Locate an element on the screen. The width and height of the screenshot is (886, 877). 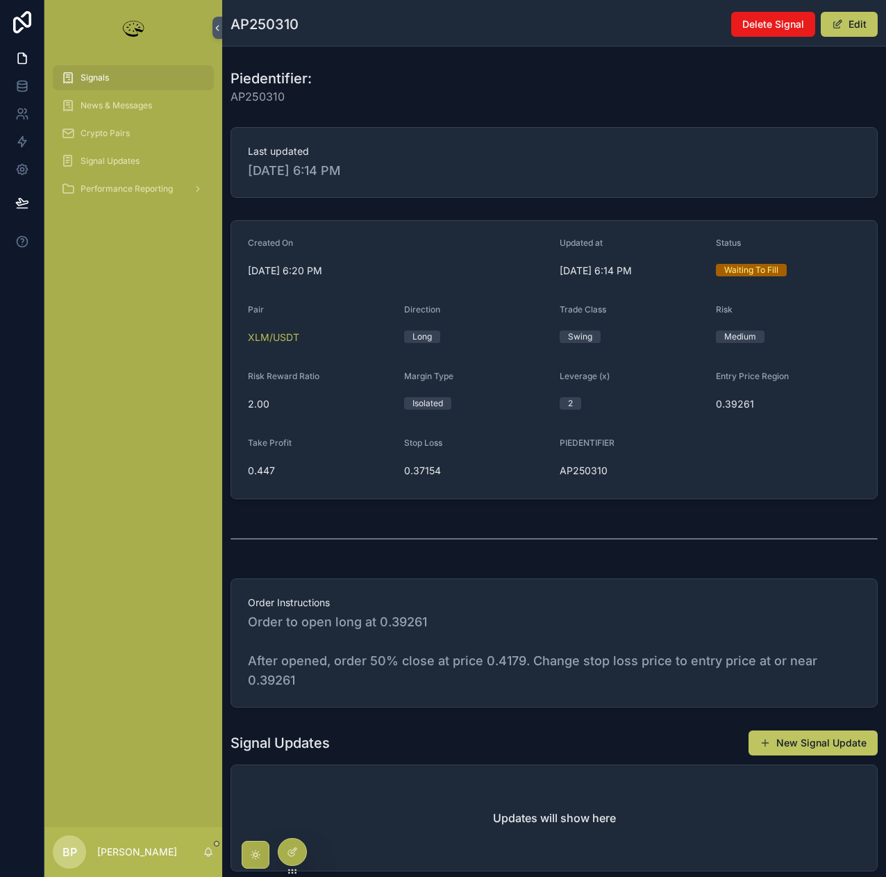
img: App logo is located at coordinates (133, 28).